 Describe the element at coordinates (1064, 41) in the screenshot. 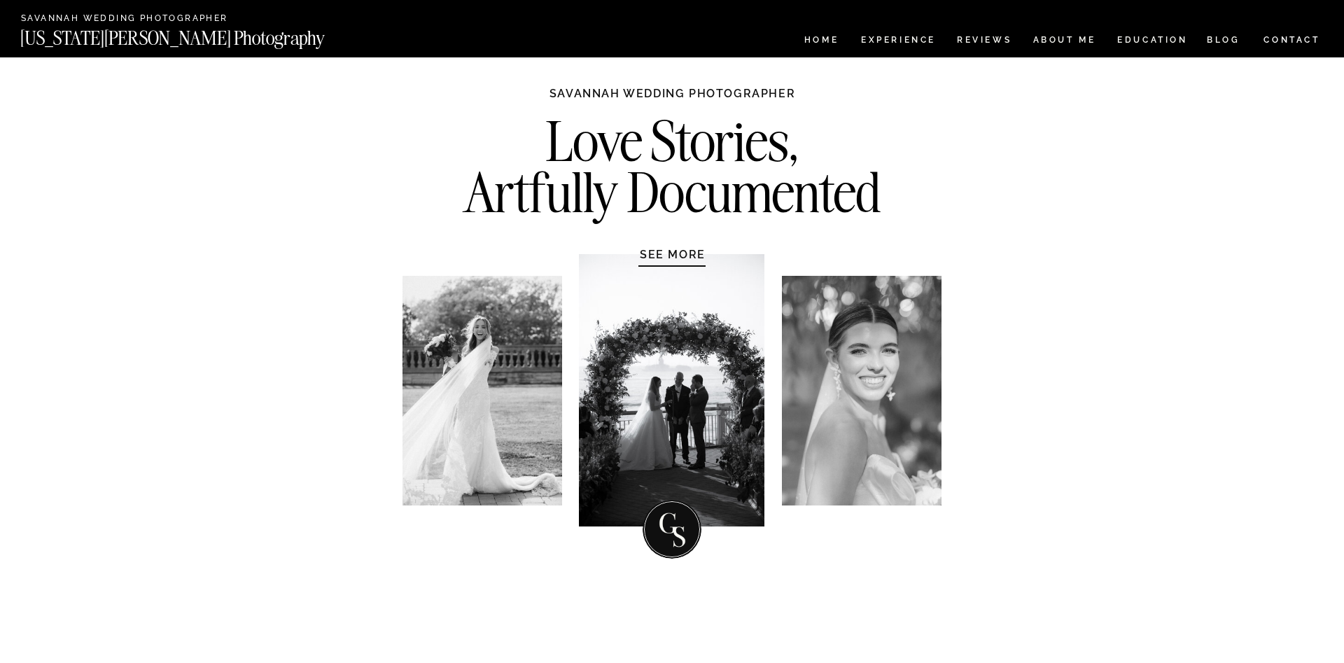

I see `nav: ABOUT ME` at that location.